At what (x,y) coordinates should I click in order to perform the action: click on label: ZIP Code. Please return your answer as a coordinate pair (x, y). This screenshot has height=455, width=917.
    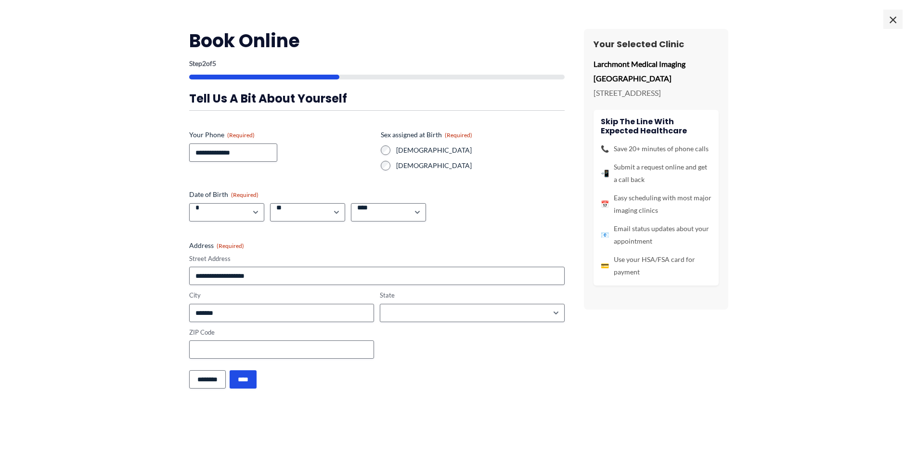
    Looking at the image, I should click on (282, 332).